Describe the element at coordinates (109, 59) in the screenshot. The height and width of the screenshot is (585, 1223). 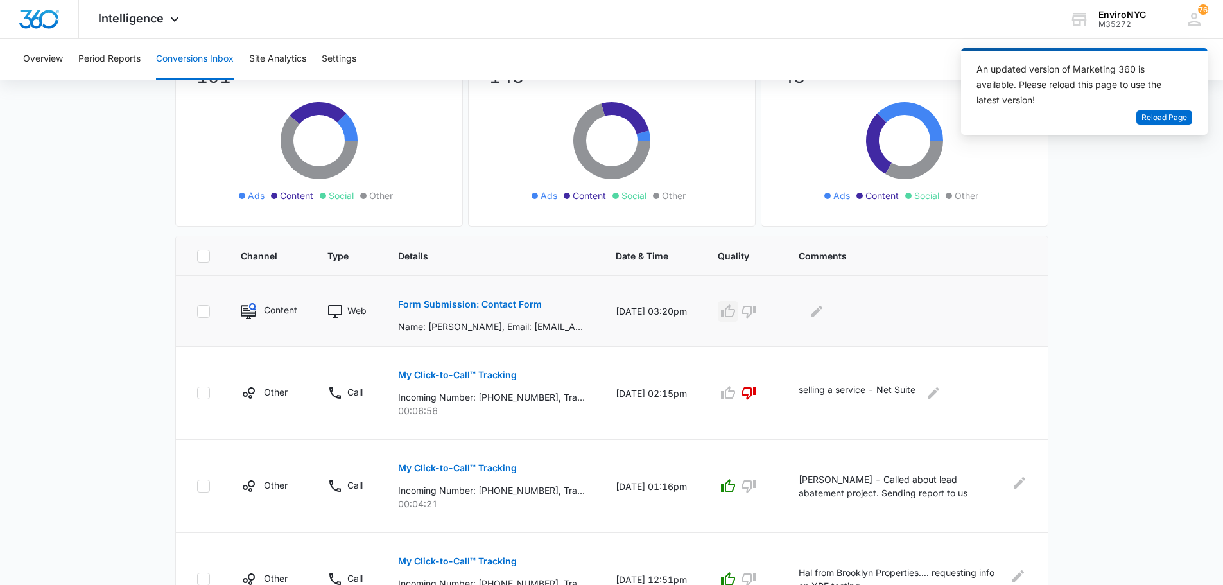
I see `button: Period Reports` at that location.